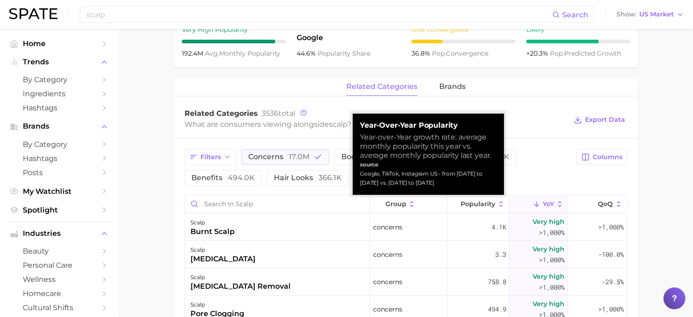  Describe the element at coordinates (221, 113) in the screenshot. I see `span: Related Categories` at that location.